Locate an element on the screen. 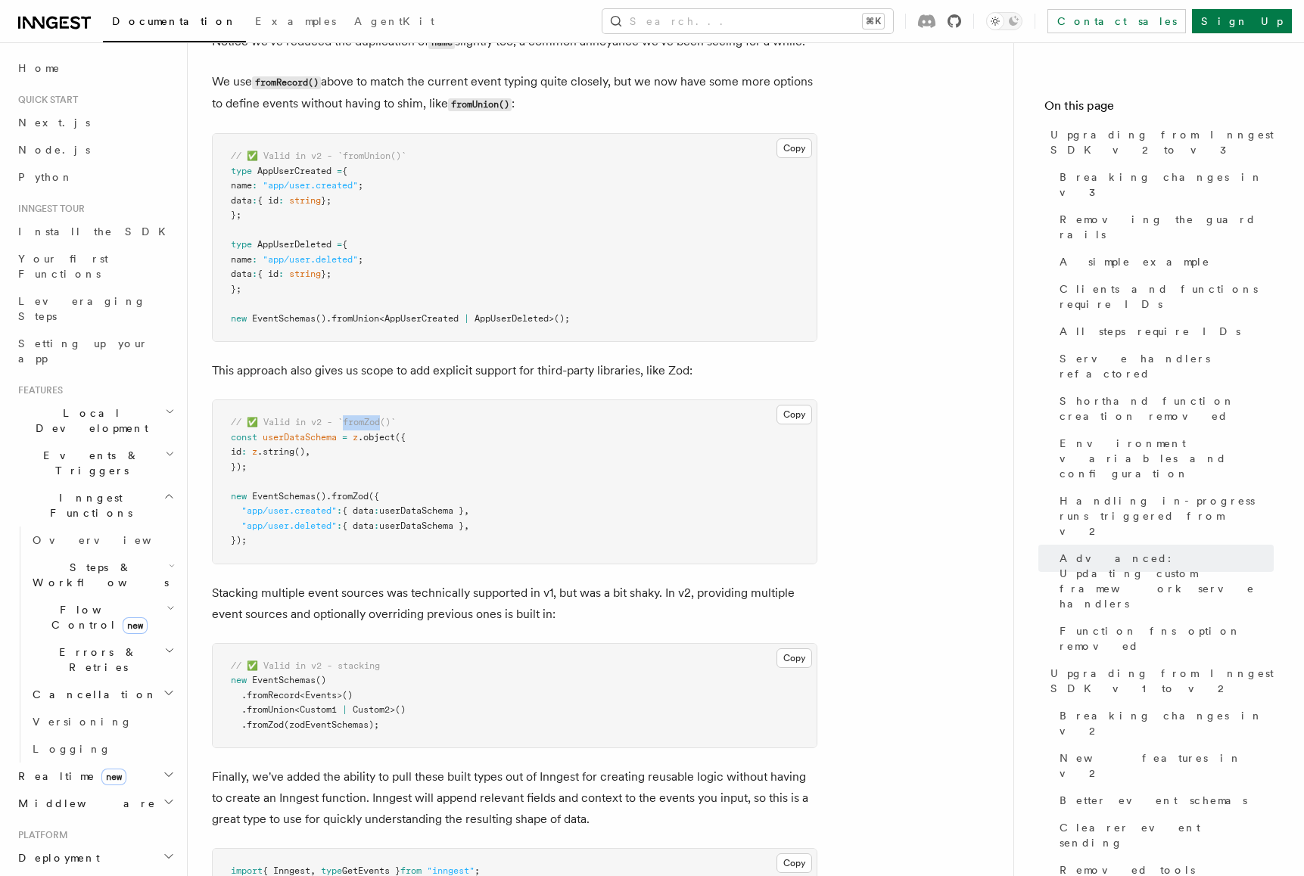 This screenshot has width=1304, height=876. span: .object is located at coordinates (376, 437).